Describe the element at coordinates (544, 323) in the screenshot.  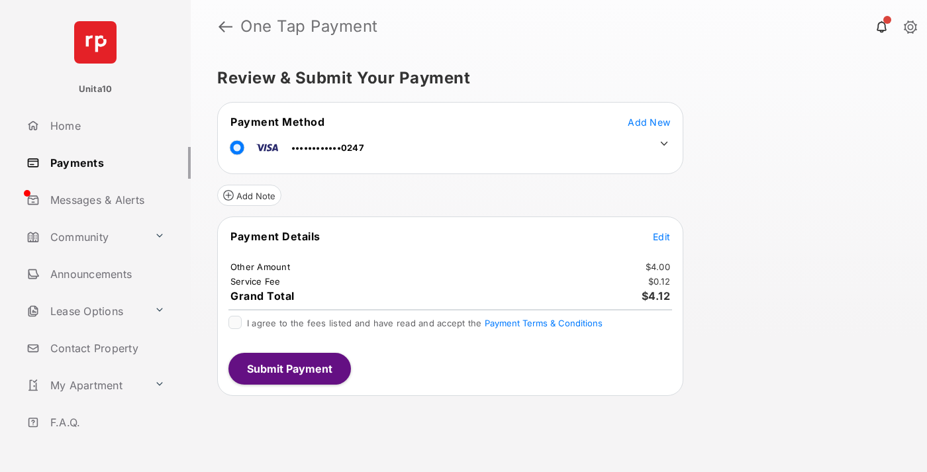
I see `button: I agree to the fees listed and have read and accept the` at that location.